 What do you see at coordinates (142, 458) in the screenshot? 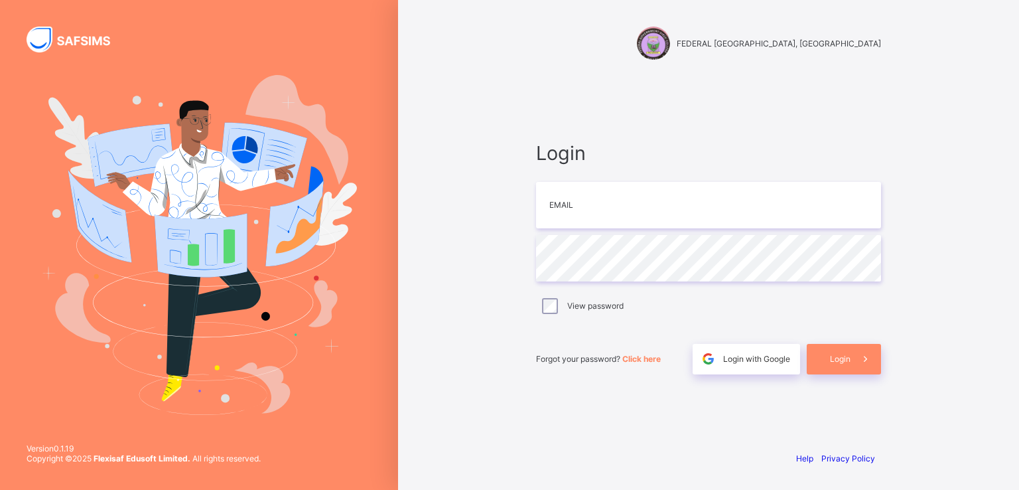
I see `strong: Flexisaf Edusoft Limited.` at bounding box center [142, 458].